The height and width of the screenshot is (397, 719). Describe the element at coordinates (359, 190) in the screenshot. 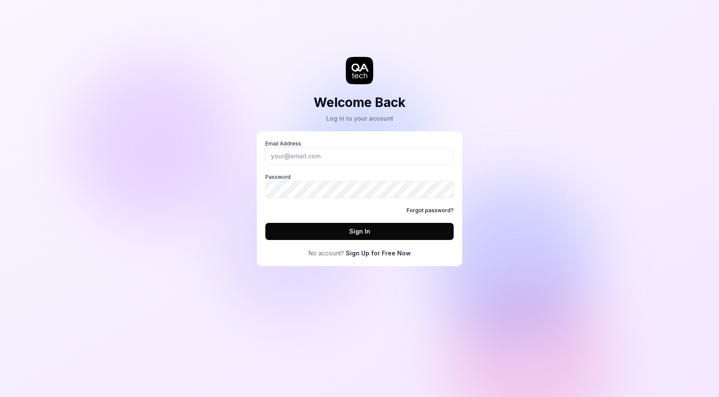

I see `input: Password` at that location.